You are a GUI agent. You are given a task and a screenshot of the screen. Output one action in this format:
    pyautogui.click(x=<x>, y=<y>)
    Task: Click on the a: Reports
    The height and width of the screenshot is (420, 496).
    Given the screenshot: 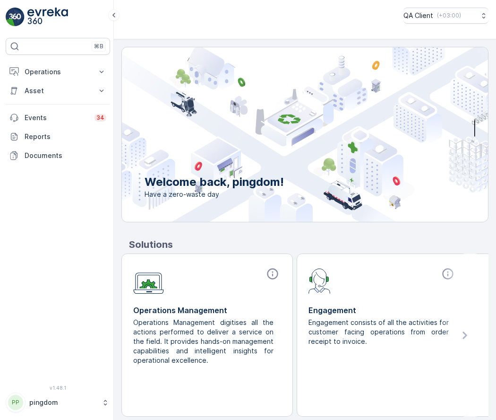 What is the action you would take?
    pyautogui.click(x=58, y=137)
    